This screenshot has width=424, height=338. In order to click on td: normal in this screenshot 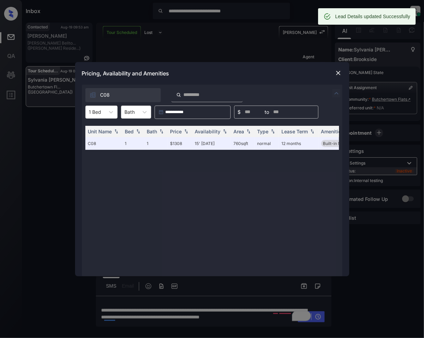, I will do `click(267, 143)`.